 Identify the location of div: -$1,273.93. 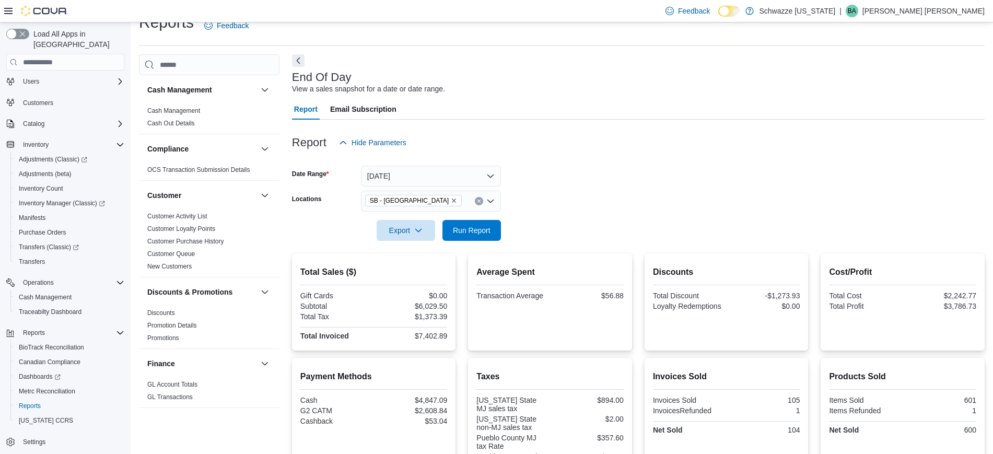
(764, 296).